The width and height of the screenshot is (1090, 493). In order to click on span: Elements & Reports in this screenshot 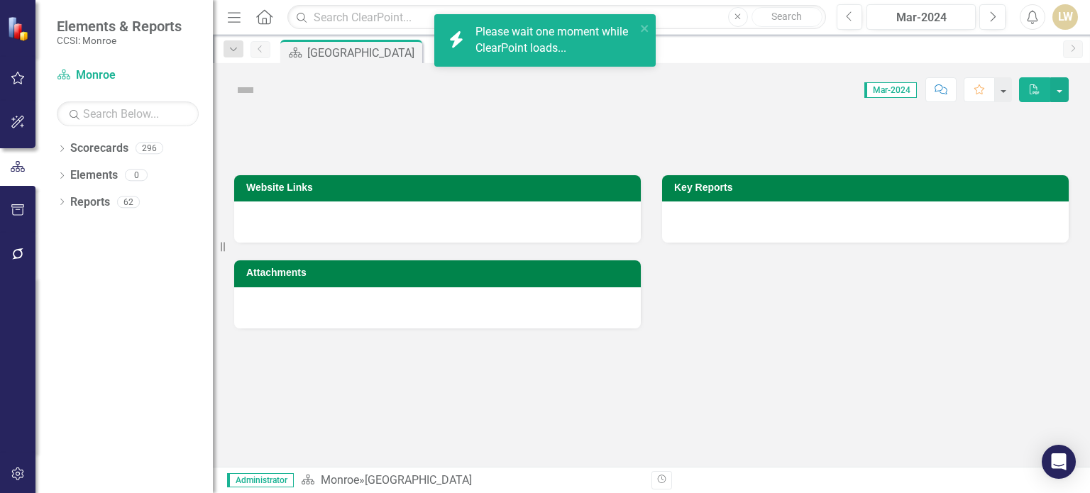, I will do `click(119, 26)`.